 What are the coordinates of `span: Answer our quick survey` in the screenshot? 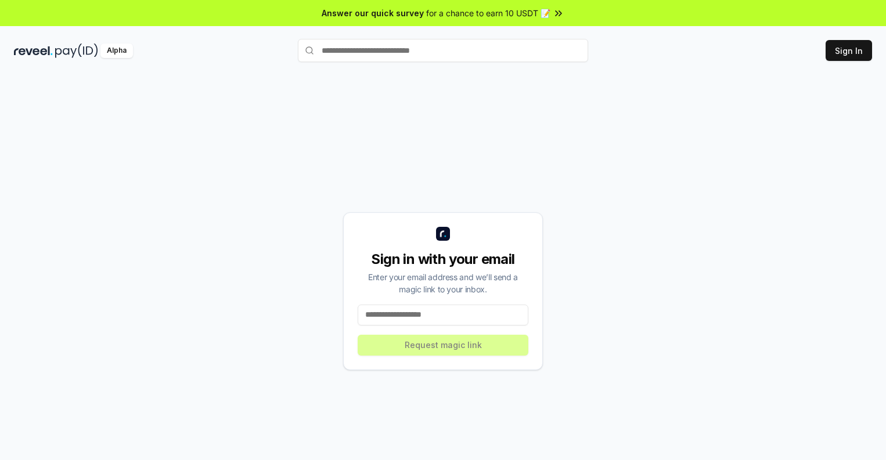 It's located at (373, 13).